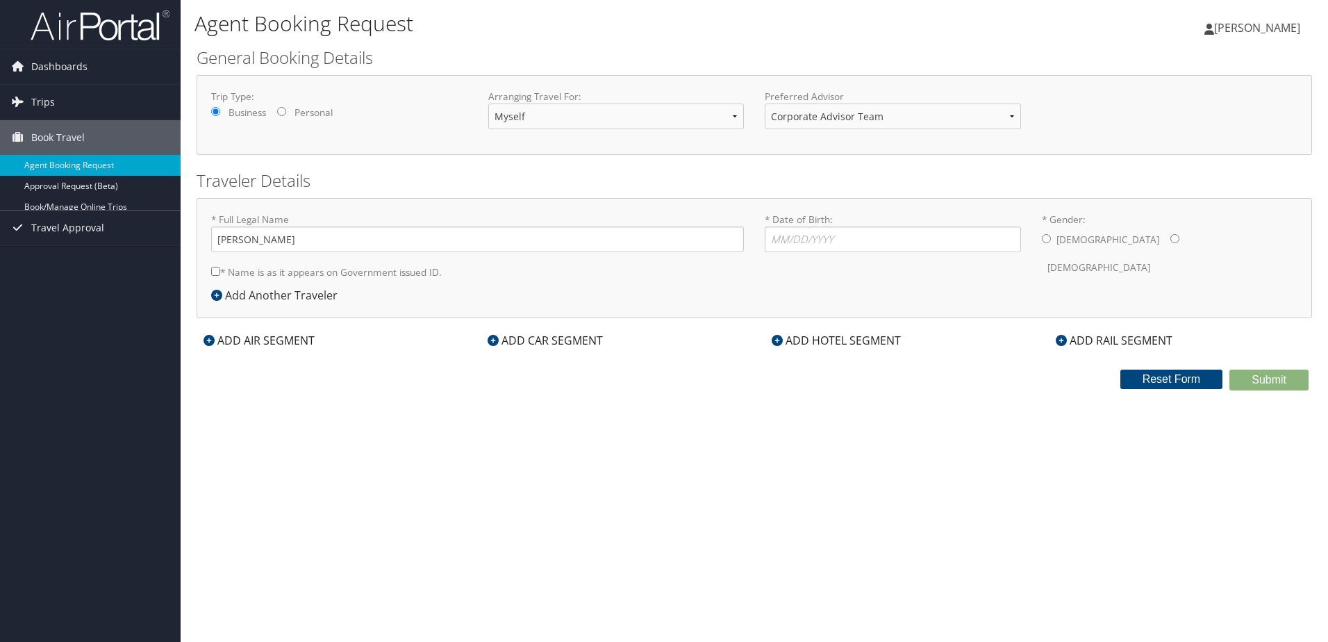 This screenshot has height=642, width=1328. What do you see at coordinates (477, 239) in the screenshot?
I see `input: * Full Legal Name` at bounding box center [477, 239].